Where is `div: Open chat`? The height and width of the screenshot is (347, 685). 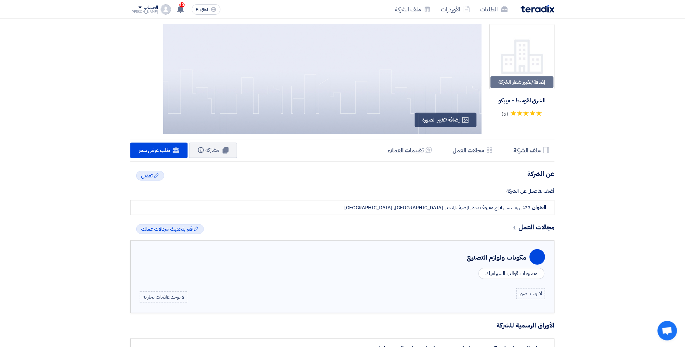 div: Open chat is located at coordinates (668, 331).